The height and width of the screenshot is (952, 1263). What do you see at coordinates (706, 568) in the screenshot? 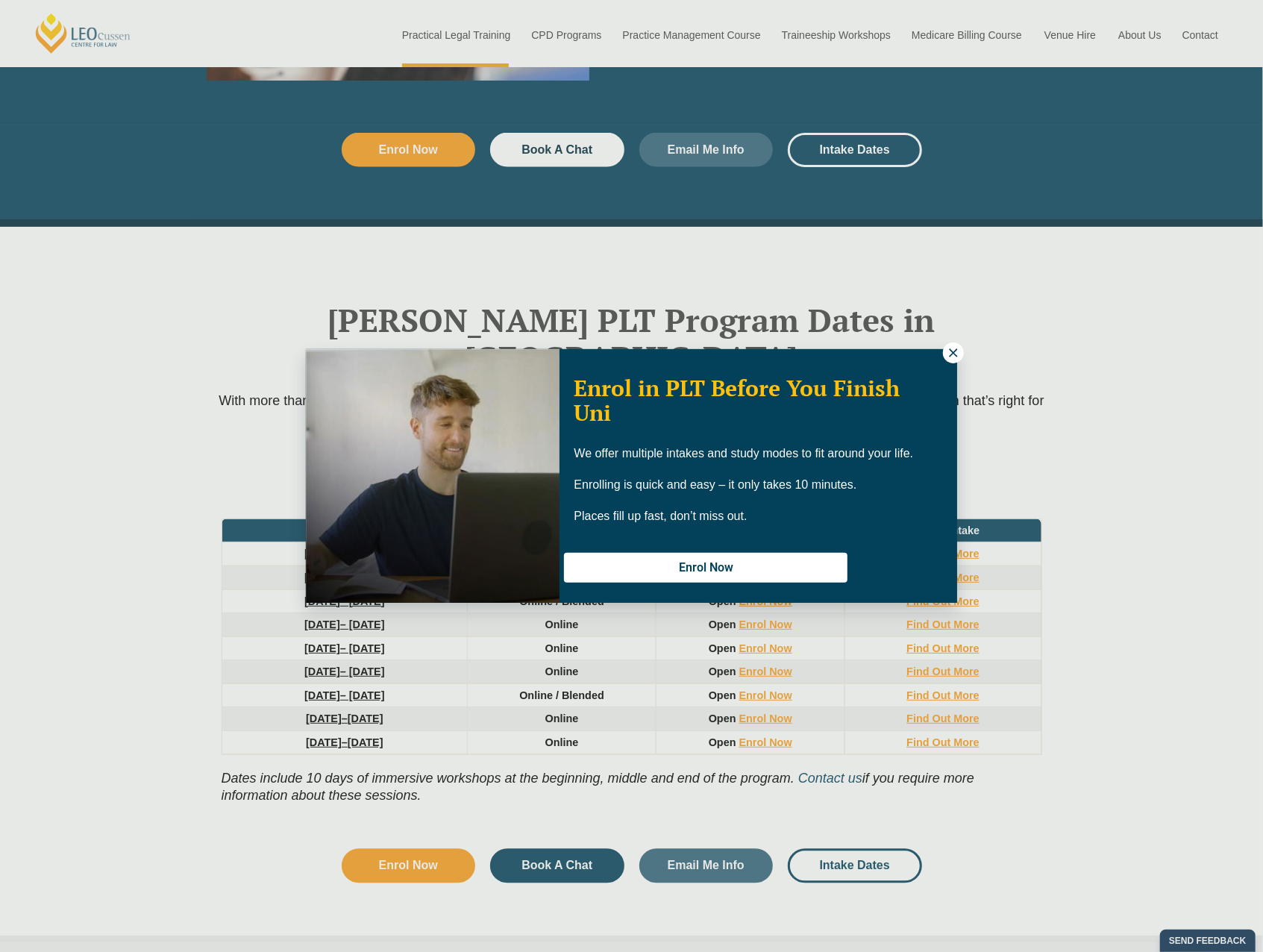
I see `button: Enrol Now` at bounding box center [706, 568].